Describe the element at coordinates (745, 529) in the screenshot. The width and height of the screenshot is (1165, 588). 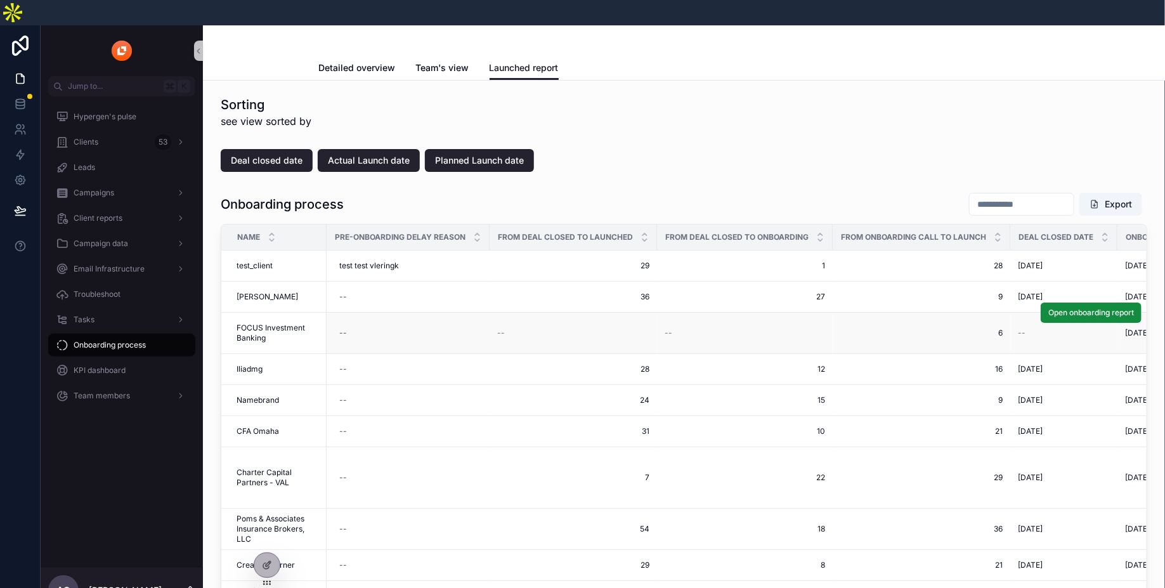
I see `a: 18` at that location.